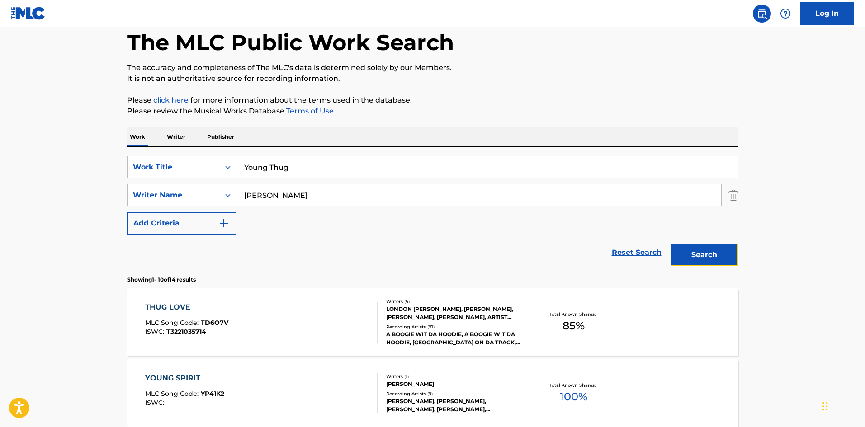  I want to click on form: Search Form, so click(433, 213).